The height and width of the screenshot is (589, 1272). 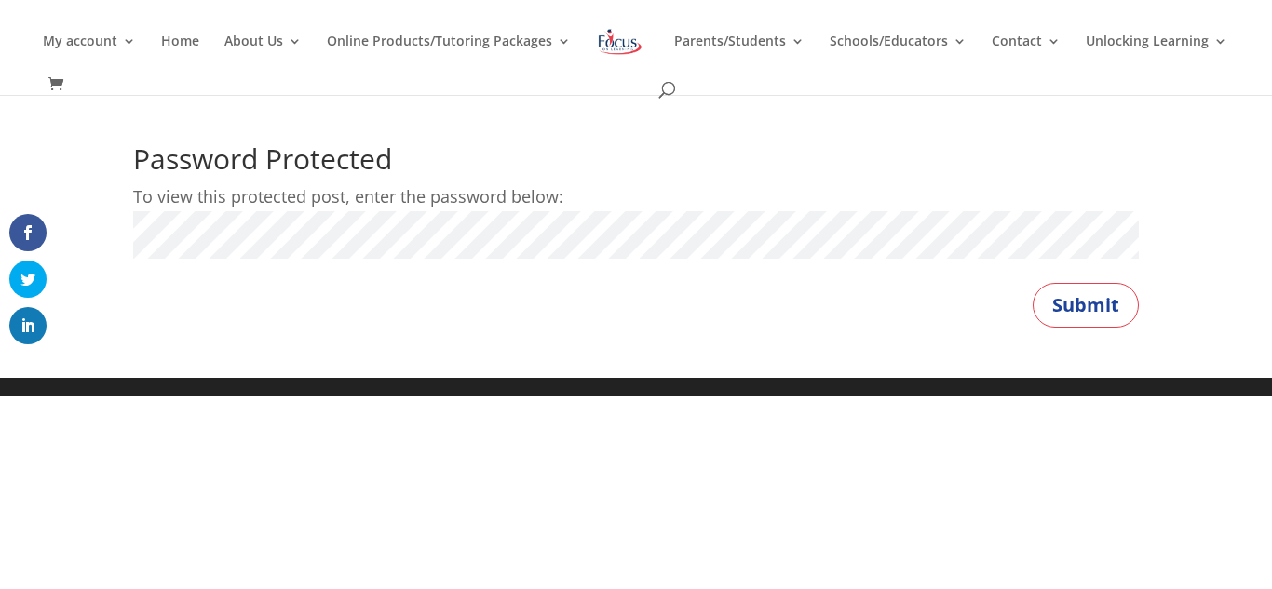 I want to click on a: Parents/Students, so click(x=739, y=56).